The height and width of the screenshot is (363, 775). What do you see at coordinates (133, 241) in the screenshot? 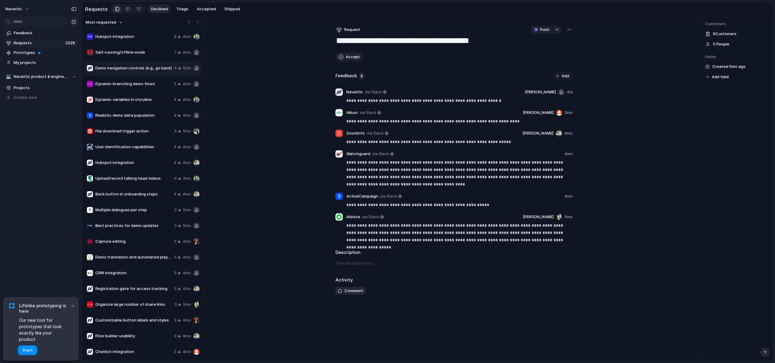
I see `span: Capture editing` at bounding box center [133, 241].